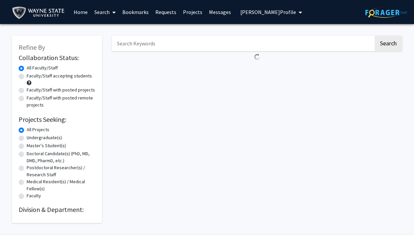  I want to click on label: Medical Resident(s) / Medical Fellow(s), so click(61, 185).